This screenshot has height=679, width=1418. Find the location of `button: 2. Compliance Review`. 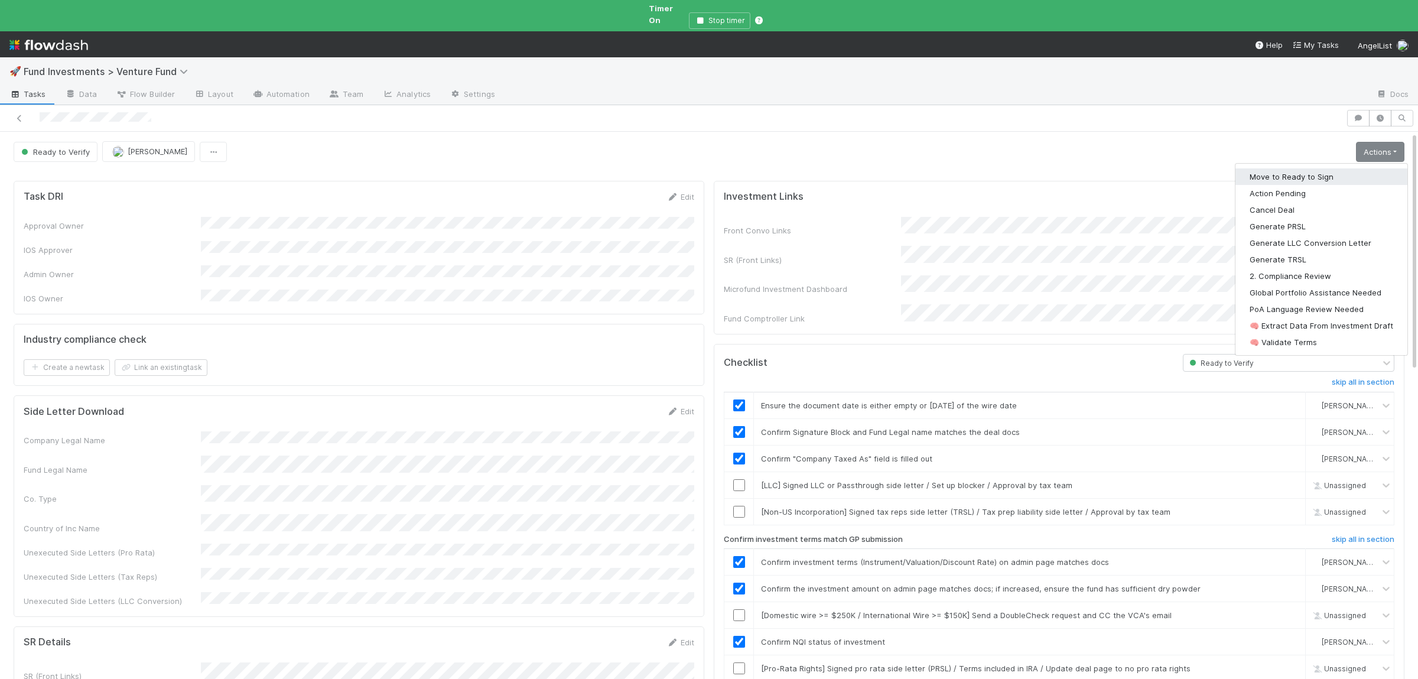

button: 2. Compliance Review is located at coordinates (1321, 276).